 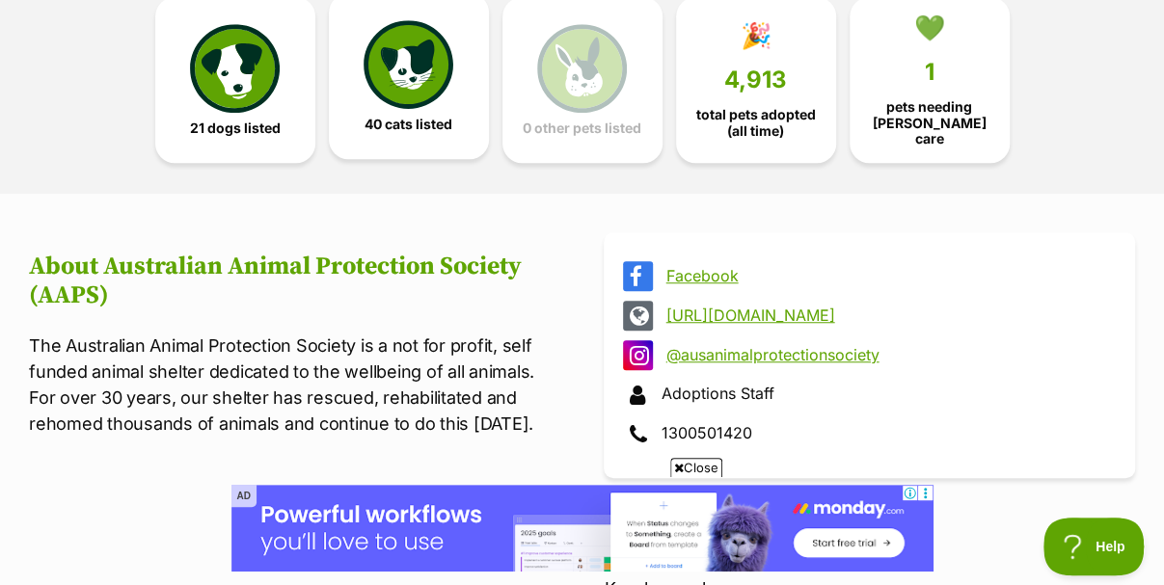 What do you see at coordinates (755, 80) in the screenshot?
I see `span: 4,913` at bounding box center [755, 80].